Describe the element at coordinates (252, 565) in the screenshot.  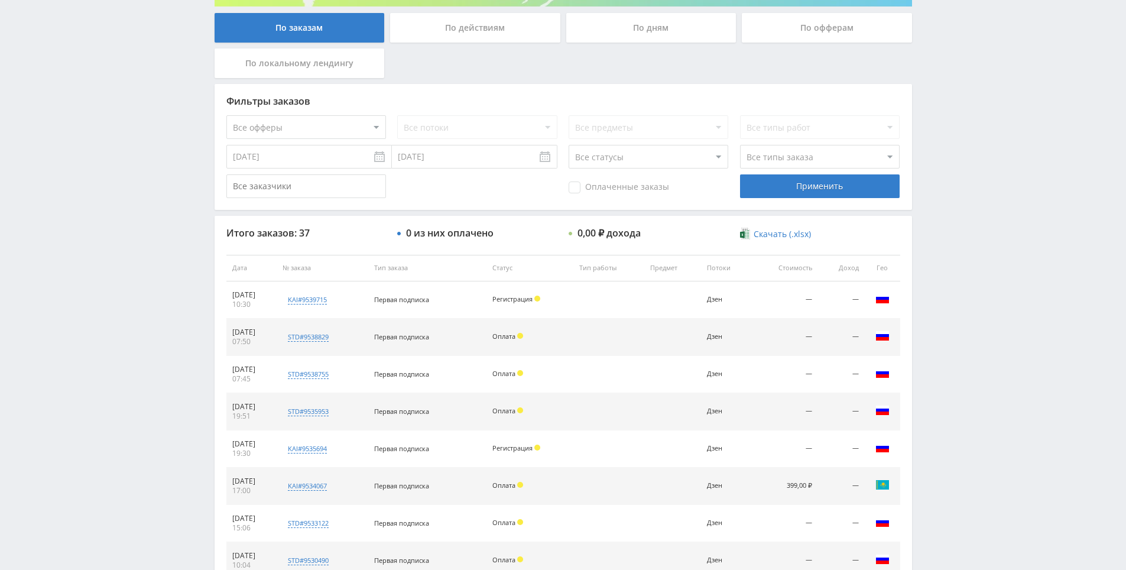
I see `div: 10:04` at that location.